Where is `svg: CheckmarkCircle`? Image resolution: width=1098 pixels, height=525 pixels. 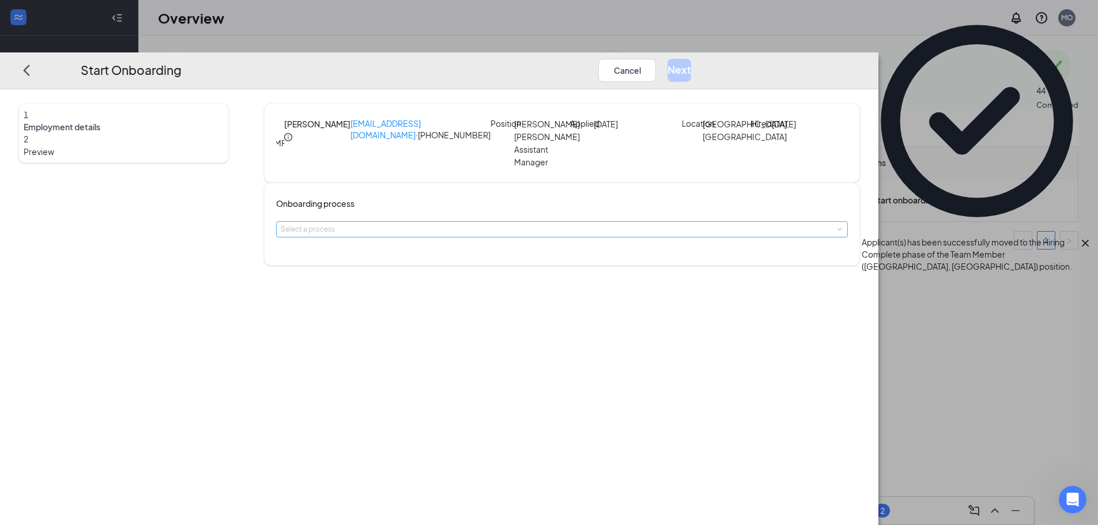
svg: CheckmarkCircle is located at coordinates (977, 121).